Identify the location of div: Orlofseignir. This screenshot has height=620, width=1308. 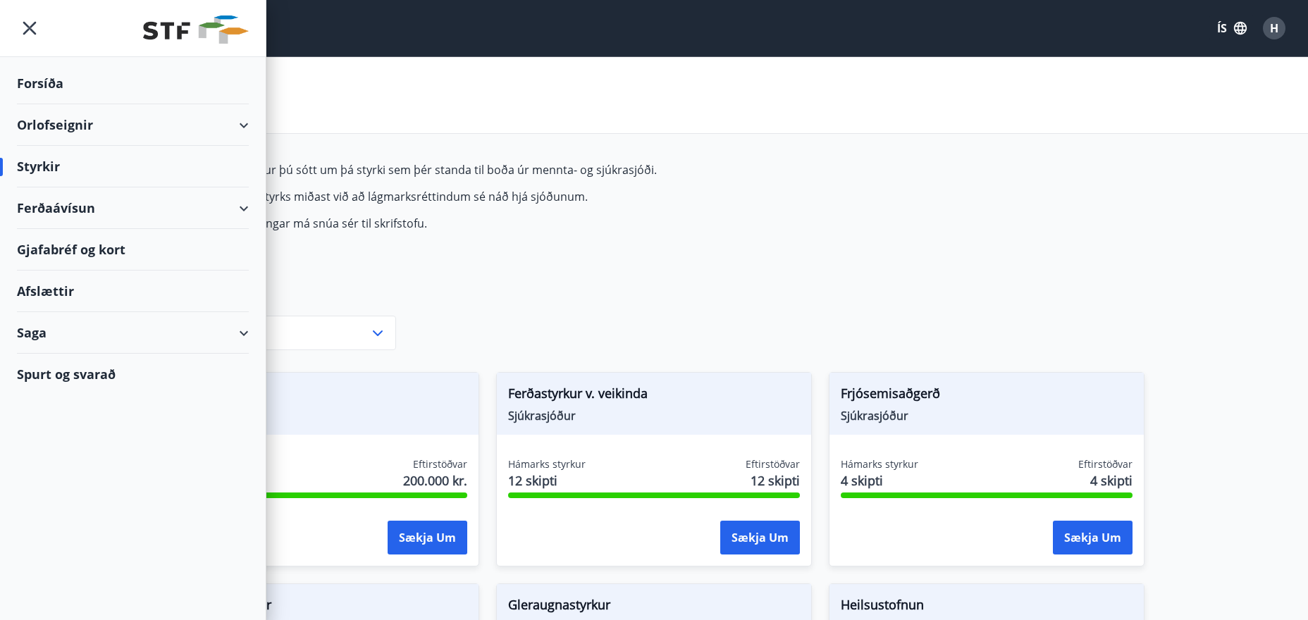
(133, 125).